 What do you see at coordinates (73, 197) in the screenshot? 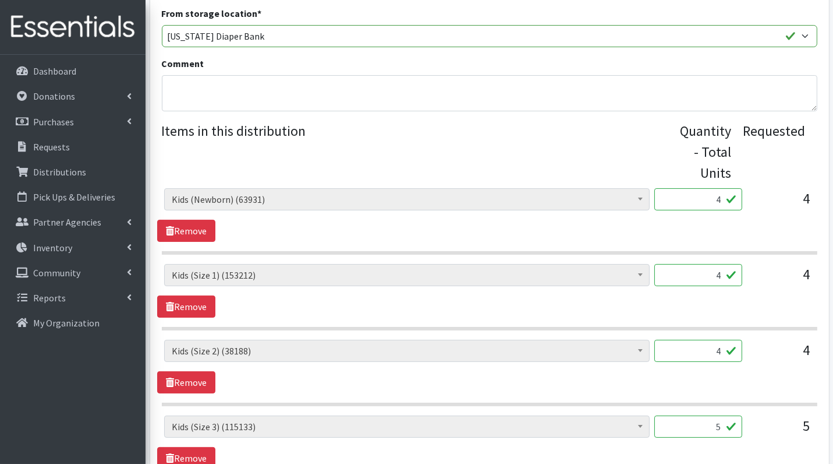
I see `a: Pick Ups & Deliveries` at bounding box center [73, 197].